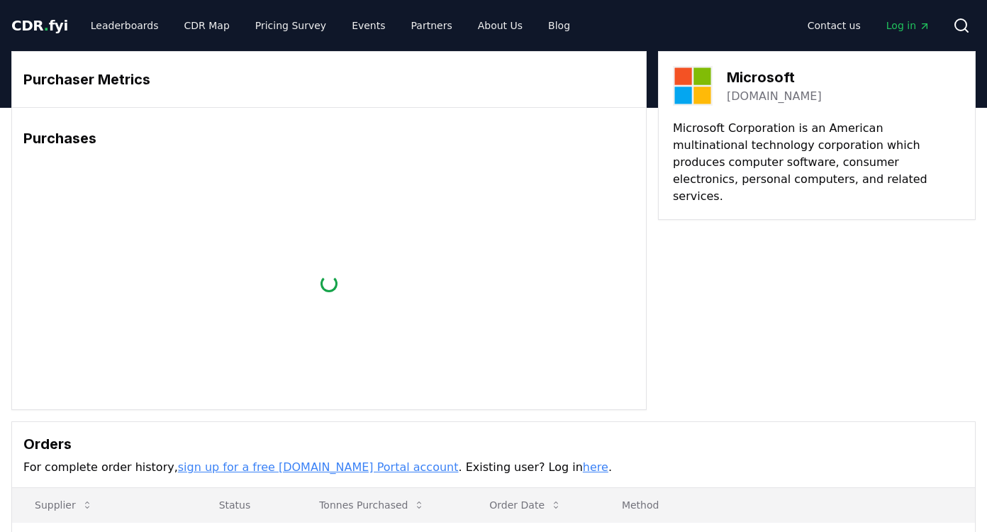 The image size is (987, 532). What do you see at coordinates (40, 26) in the screenshot?
I see `span: CDR fyi` at bounding box center [40, 26].